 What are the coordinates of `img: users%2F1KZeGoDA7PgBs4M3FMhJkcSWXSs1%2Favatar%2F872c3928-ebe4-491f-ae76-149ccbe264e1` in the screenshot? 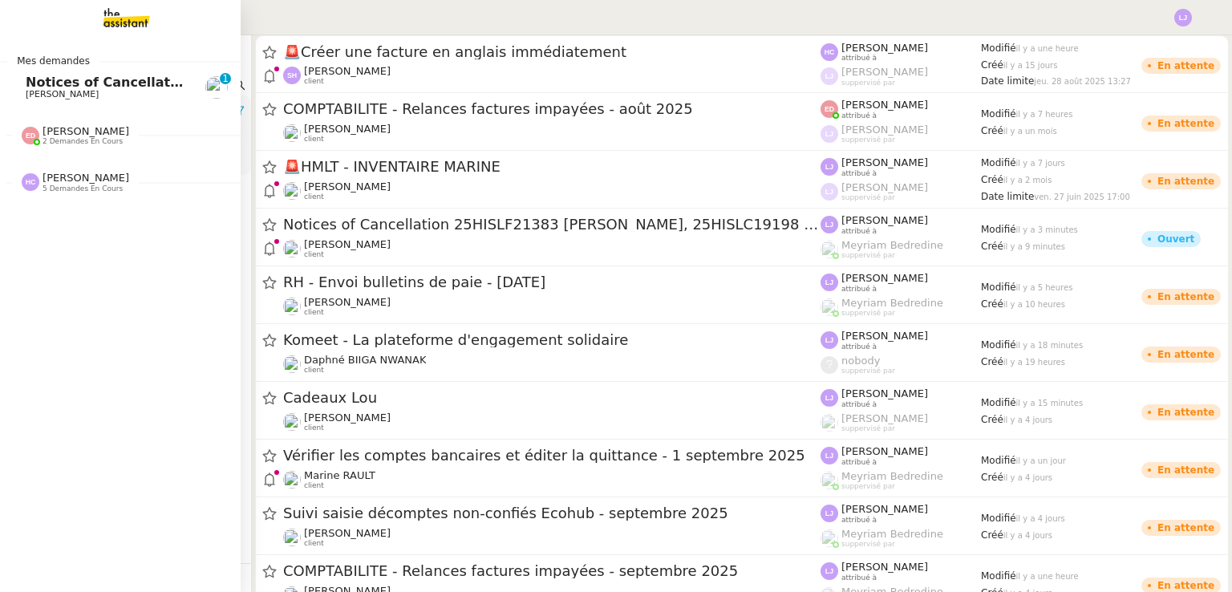 It's located at (292, 191).